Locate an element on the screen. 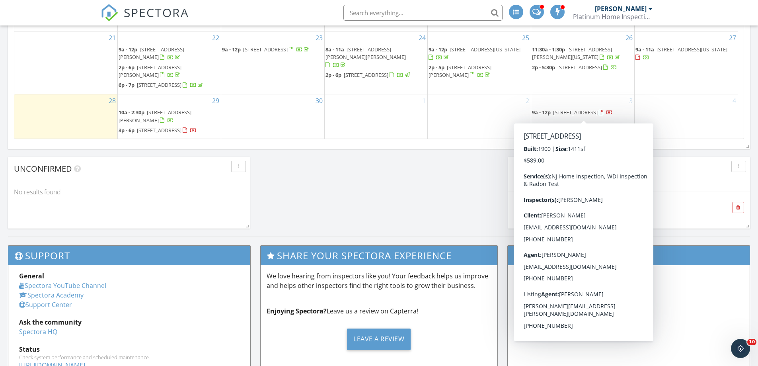  a: Go to September 21, 2025 is located at coordinates (112, 38).